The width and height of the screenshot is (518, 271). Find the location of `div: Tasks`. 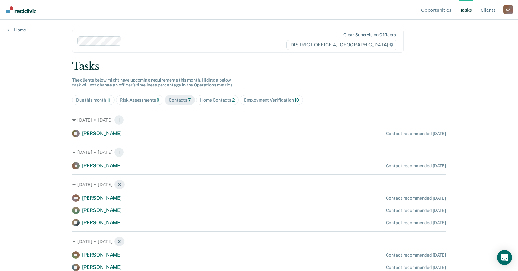

div: Tasks is located at coordinates (259, 66).